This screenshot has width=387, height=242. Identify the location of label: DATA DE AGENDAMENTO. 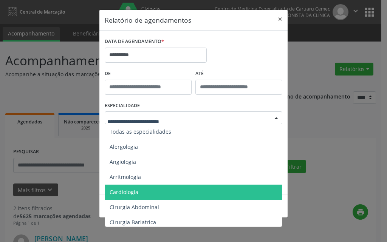
(134, 42).